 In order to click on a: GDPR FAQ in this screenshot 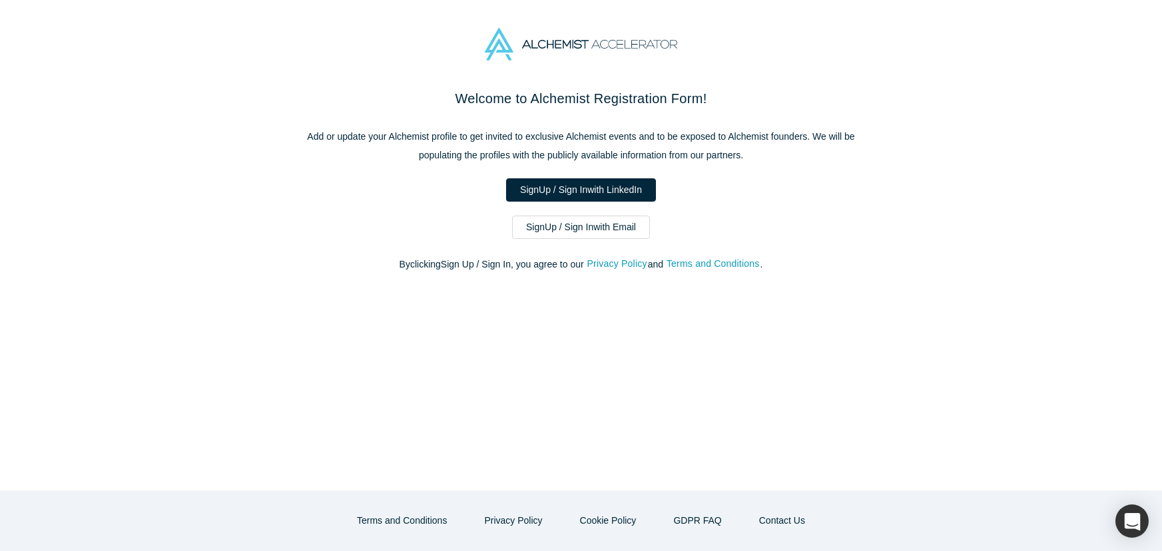, I will do `click(697, 521)`.